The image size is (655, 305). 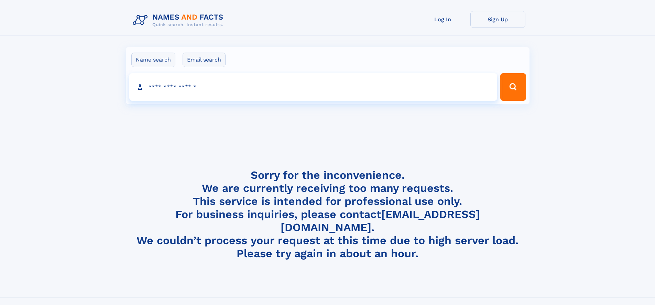 What do you see at coordinates (513, 87) in the screenshot?
I see `button: Search Button` at bounding box center [513, 87].